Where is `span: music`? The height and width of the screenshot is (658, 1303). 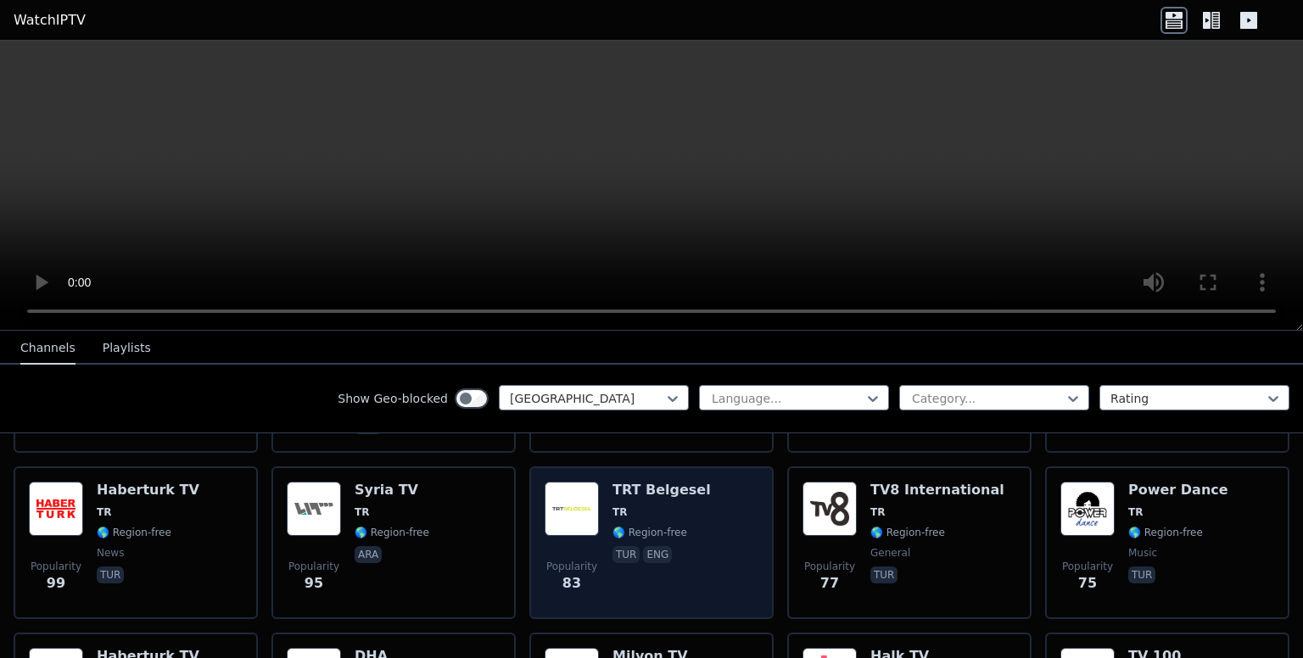
span: music is located at coordinates (1143, 553).